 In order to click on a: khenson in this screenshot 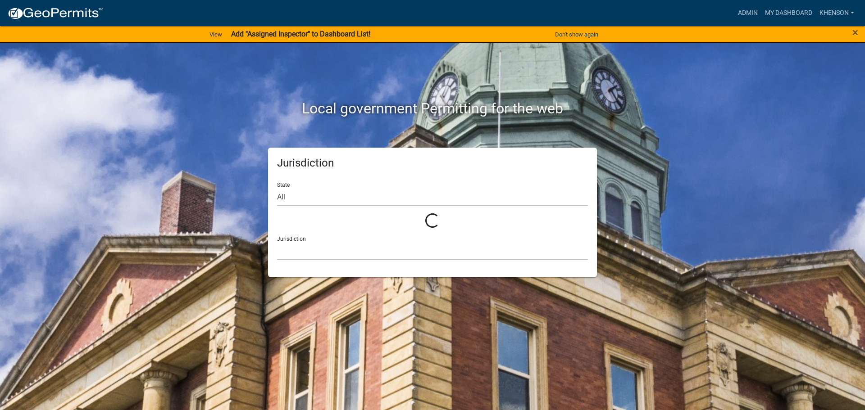, I will do `click(836, 13)`.